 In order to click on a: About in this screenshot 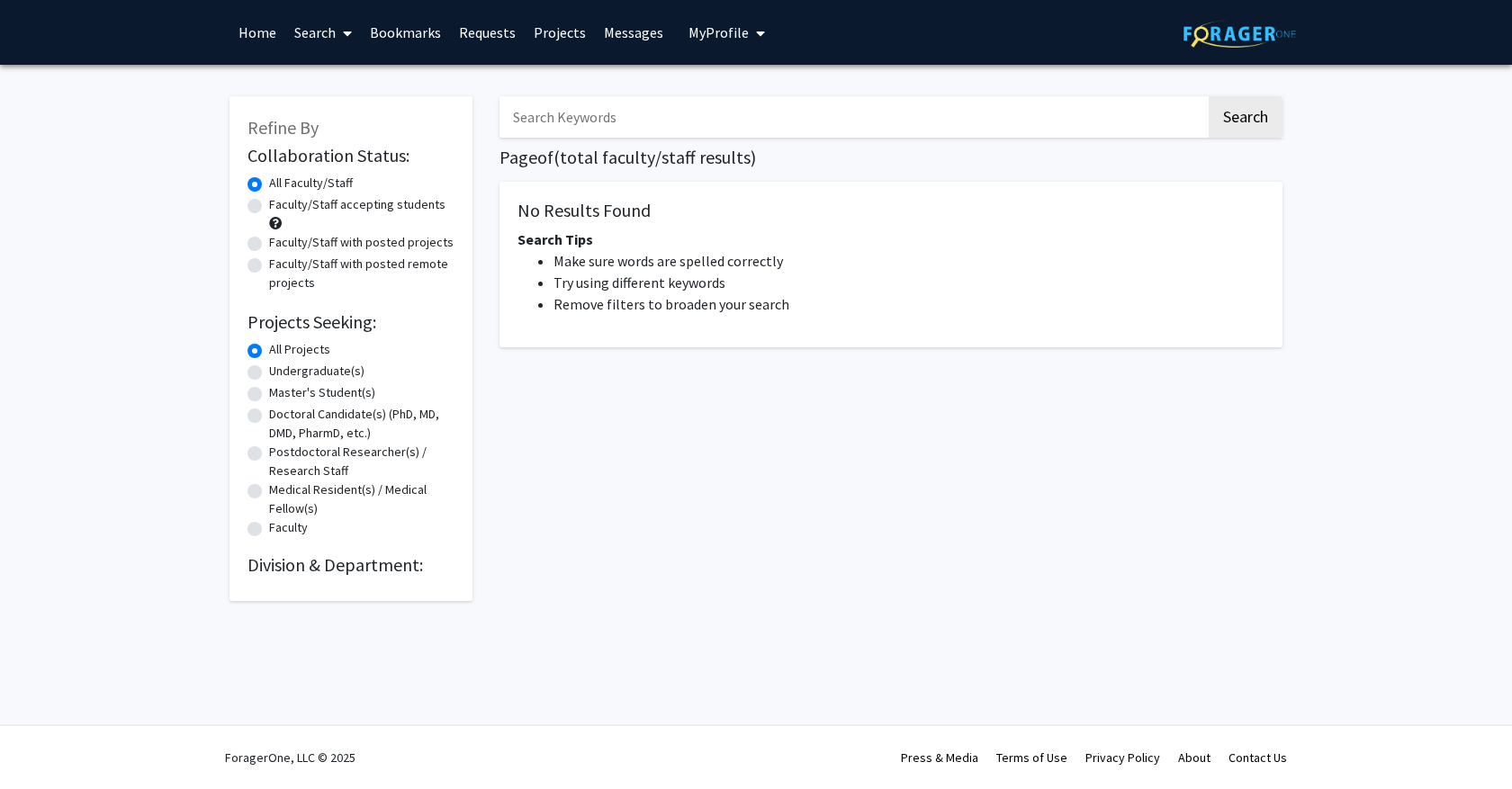, I will do `click(1195, 758)`.